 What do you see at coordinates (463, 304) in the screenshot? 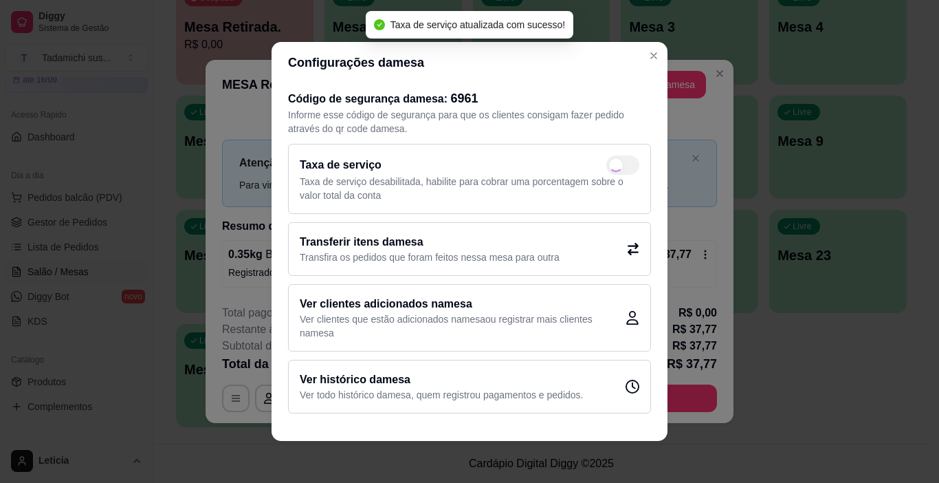
I see `h2: Ver clientes adicionados na mesa` at bounding box center [463, 304].